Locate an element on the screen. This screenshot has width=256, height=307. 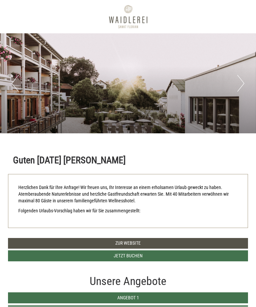
button: Next is located at coordinates (241, 83).